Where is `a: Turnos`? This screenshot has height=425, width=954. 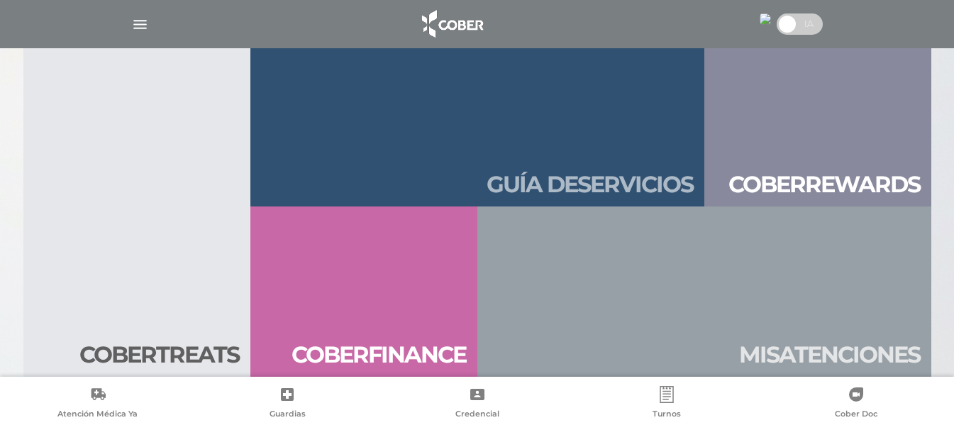
a: Turnos is located at coordinates (666, 404).